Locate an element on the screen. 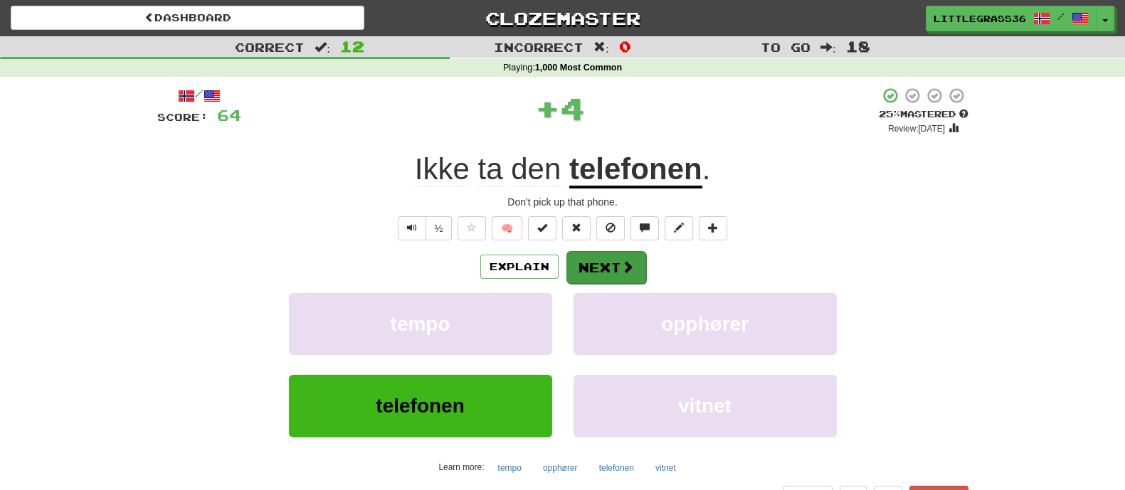  span: den is located at coordinates (536, 169).